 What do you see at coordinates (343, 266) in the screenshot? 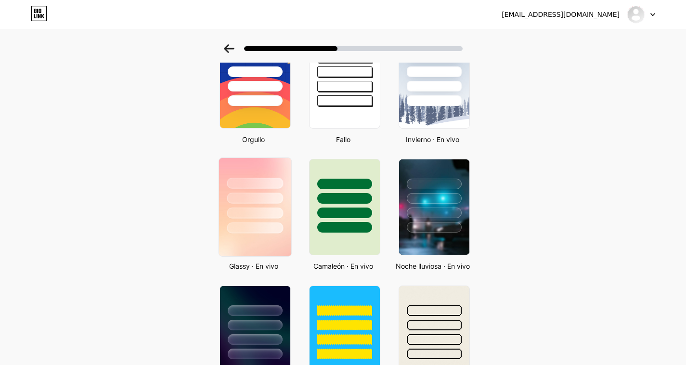
I see `font: Camaleón · En vivo` at bounding box center [343, 266].